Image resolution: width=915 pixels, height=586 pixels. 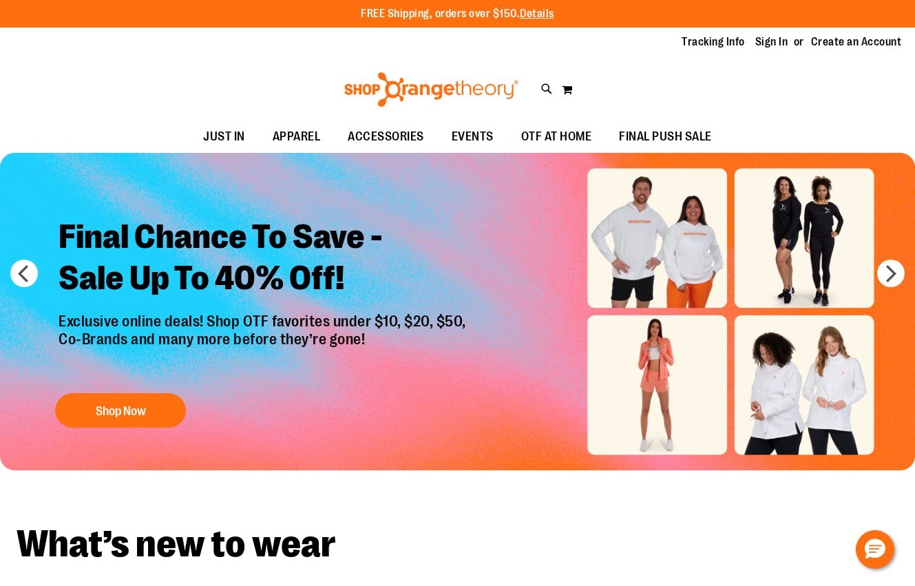 What do you see at coordinates (713, 42) in the screenshot?
I see `a: Tracking Info` at bounding box center [713, 42].